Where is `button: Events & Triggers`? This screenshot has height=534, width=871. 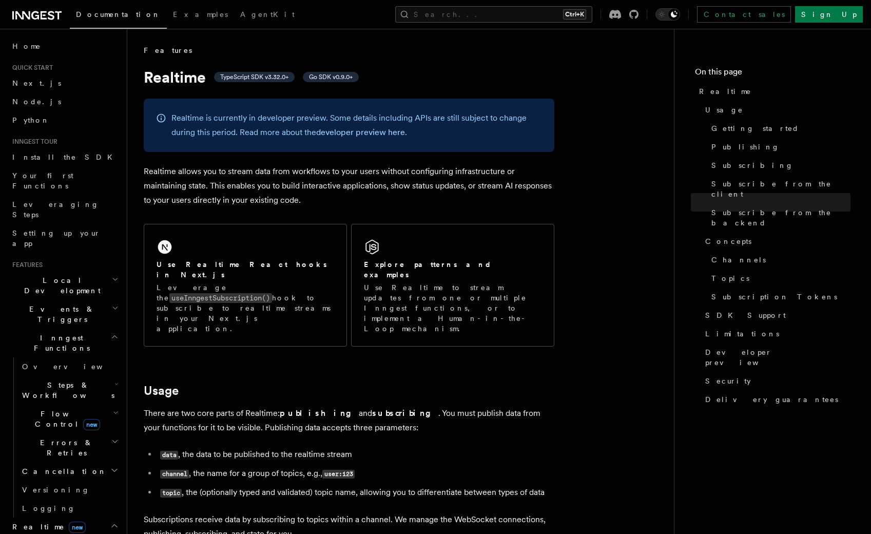 button: Events & Triggers is located at coordinates (64, 314).